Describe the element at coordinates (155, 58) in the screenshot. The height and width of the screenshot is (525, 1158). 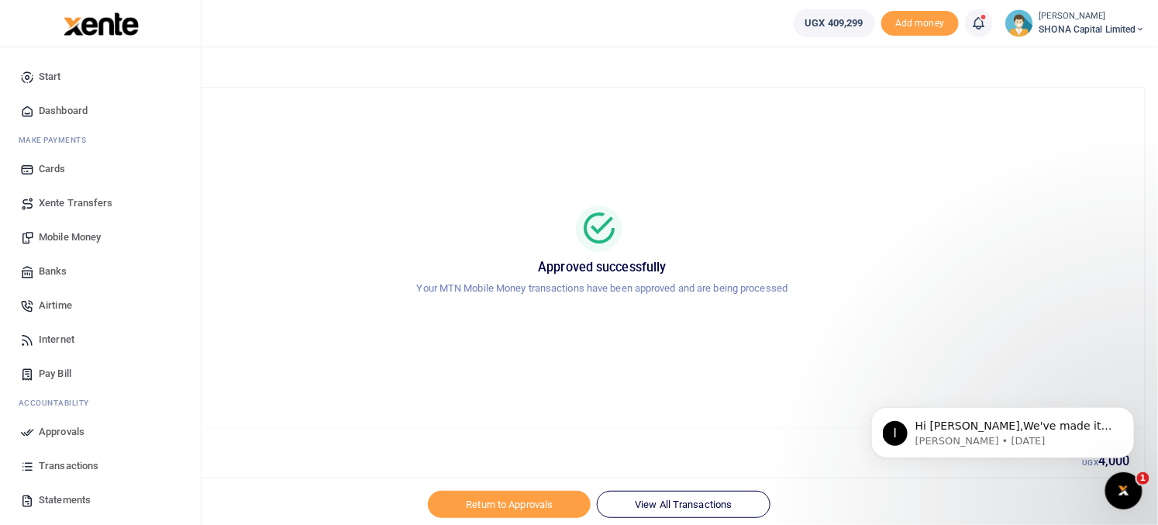
I see `div: message notification from Ibrahim, 4w ago. Hi Jackson,We've made it easier to get support! Use th...` at that location.